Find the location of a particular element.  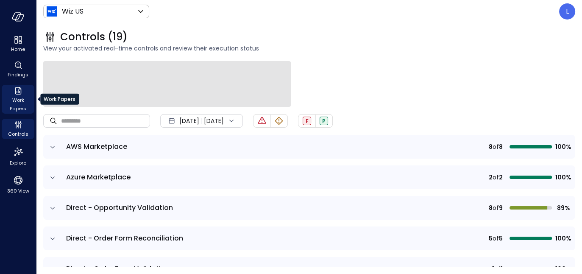

img: Icon is located at coordinates (52, 11).